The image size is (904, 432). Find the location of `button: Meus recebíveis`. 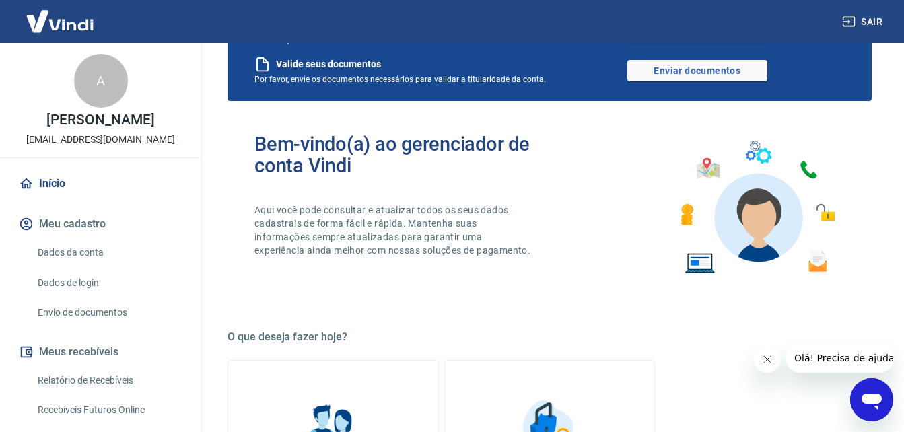

button: Meus recebíveis is located at coordinates (100, 352).